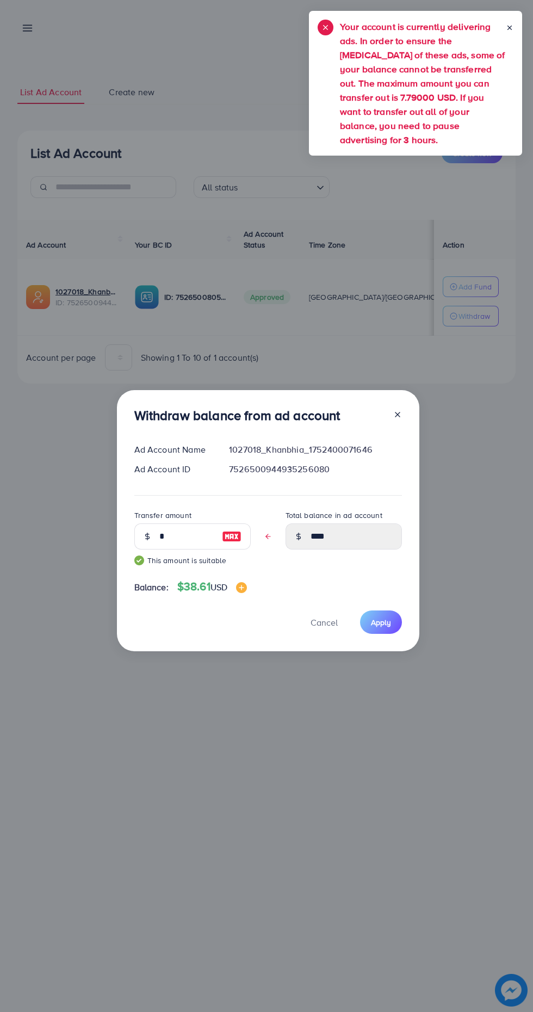 Image resolution: width=533 pixels, height=1012 pixels. I want to click on span: Cancel, so click(324, 623).